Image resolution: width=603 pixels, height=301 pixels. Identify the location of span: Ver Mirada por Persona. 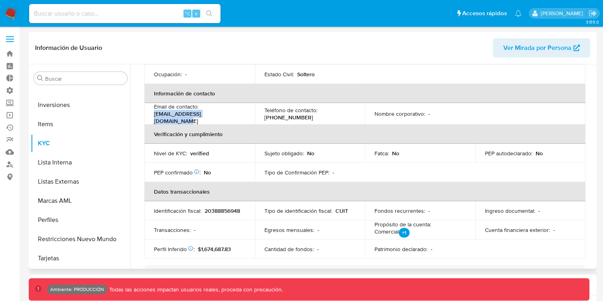
(537, 48).